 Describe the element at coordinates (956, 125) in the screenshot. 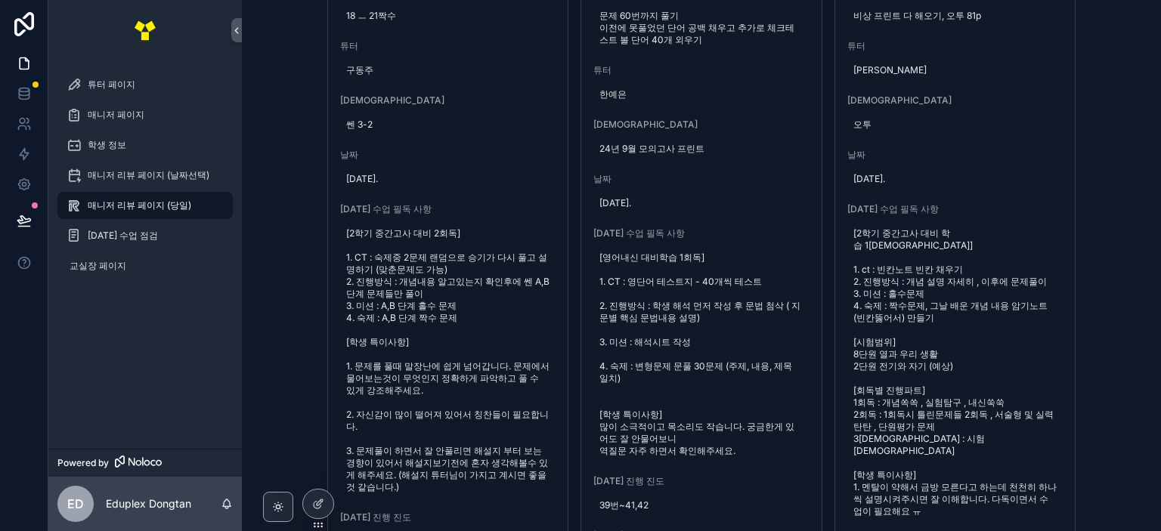

I see `span: 오투` at that location.